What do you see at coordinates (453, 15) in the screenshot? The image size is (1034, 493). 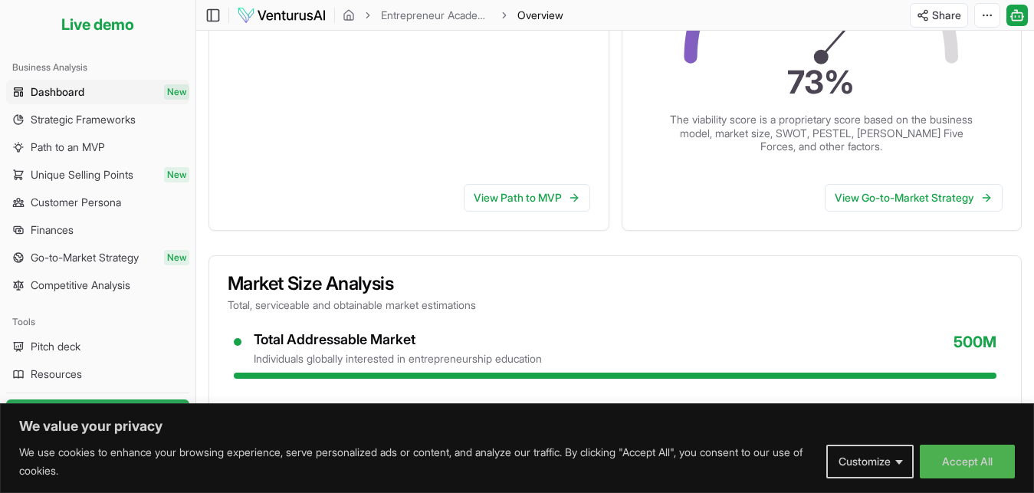 I see `nav: breadcrumb` at bounding box center [453, 15].